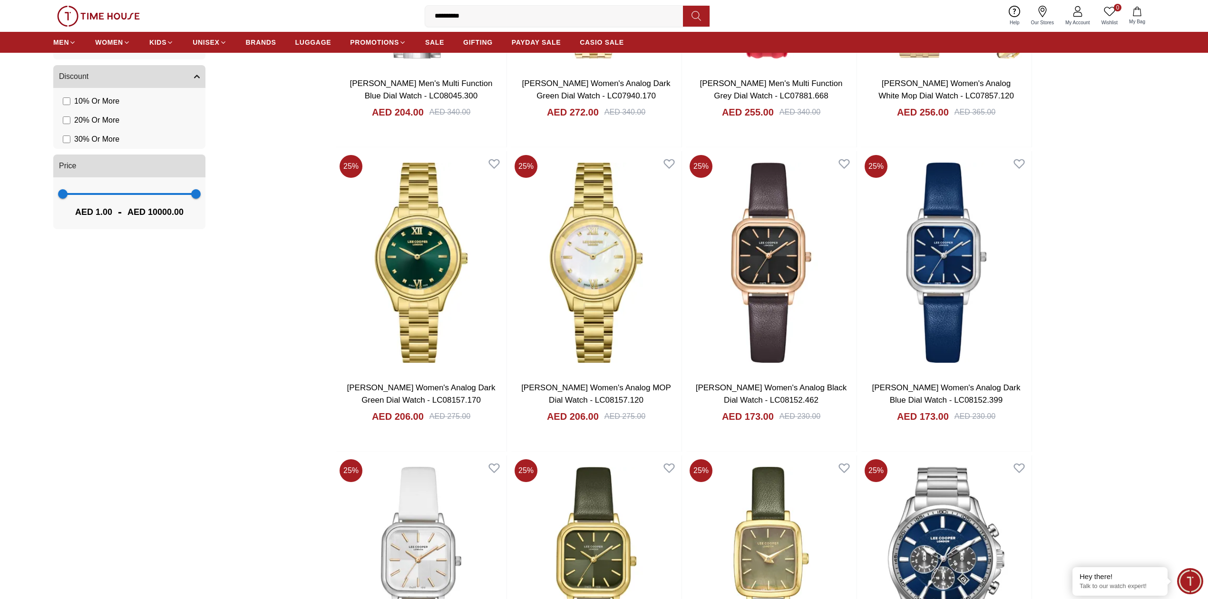 Image resolution: width=1208 pixels, height=599 pixels. What do you see at coordinates (67, 120) in the screenshot?
I see `input: 20% Or More` at bounding box center [67, 120].